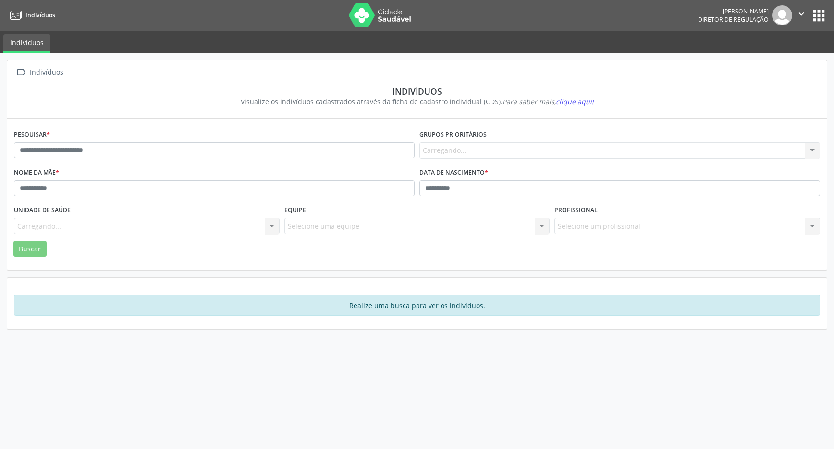 This screenshot has height=449, width=834. I want to click on span: Indivíduos, so click(40, 15).